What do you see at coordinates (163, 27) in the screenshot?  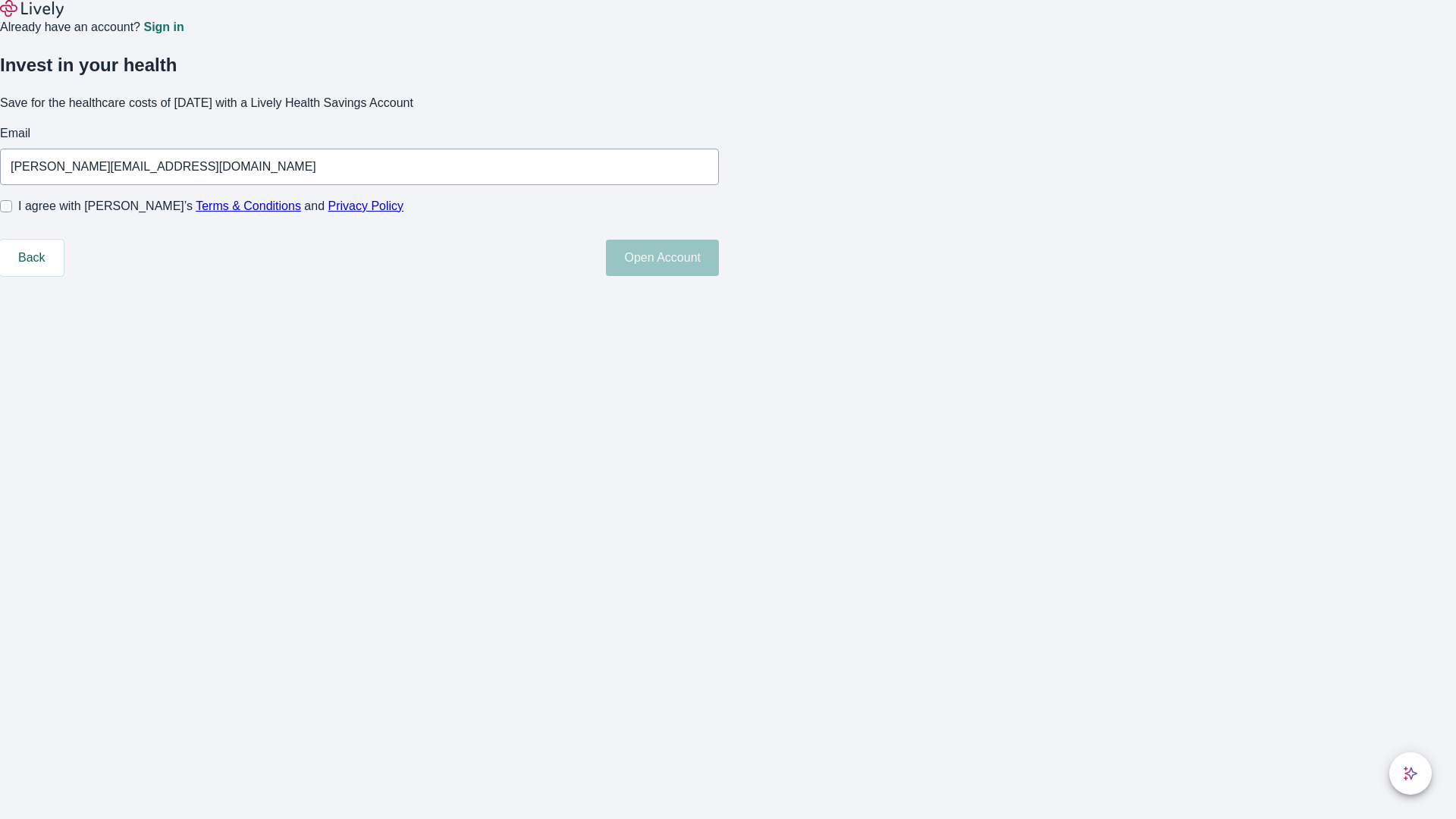 I see `div: Sign in` at bounding box center [163, 27].